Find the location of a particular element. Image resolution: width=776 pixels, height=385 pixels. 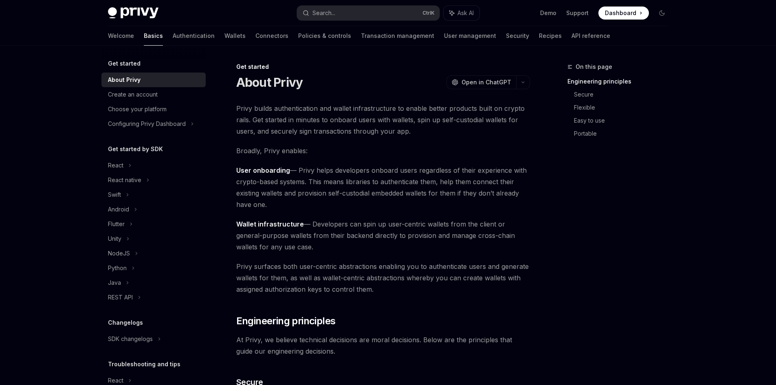

div: SDK changelogs is located at coordinates (130, 339).